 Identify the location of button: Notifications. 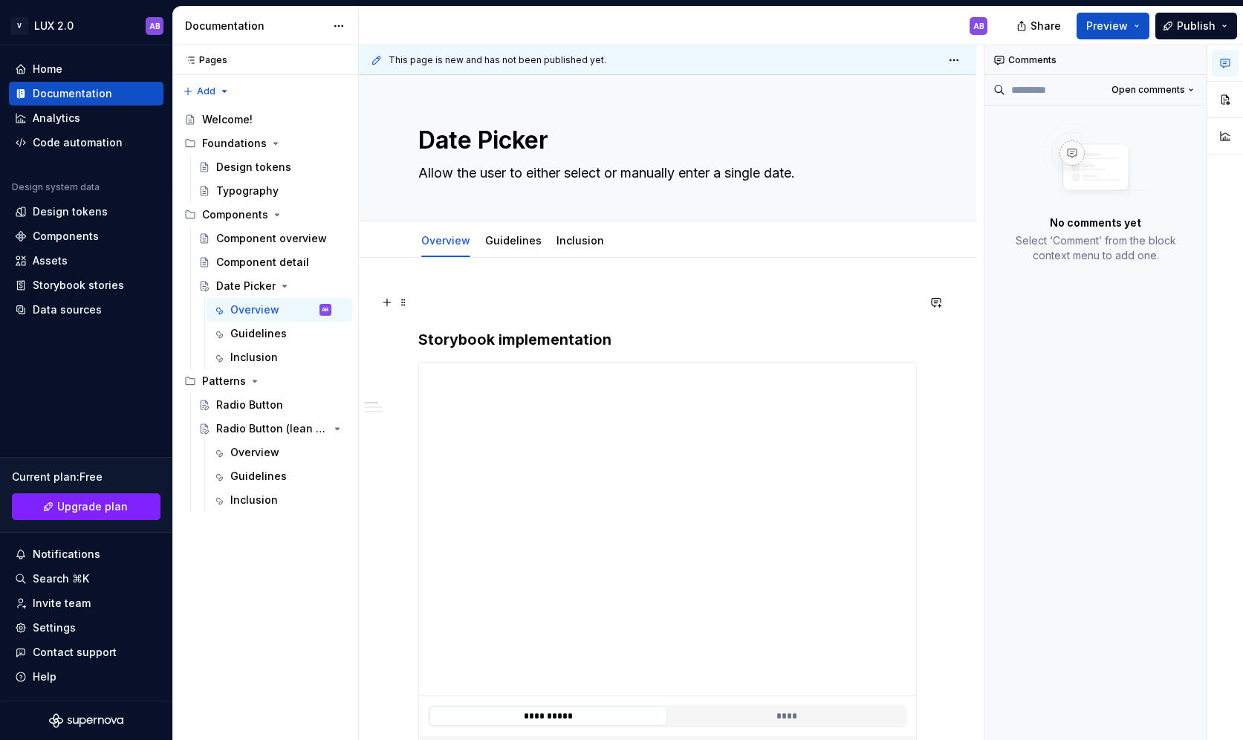
(86, 554).